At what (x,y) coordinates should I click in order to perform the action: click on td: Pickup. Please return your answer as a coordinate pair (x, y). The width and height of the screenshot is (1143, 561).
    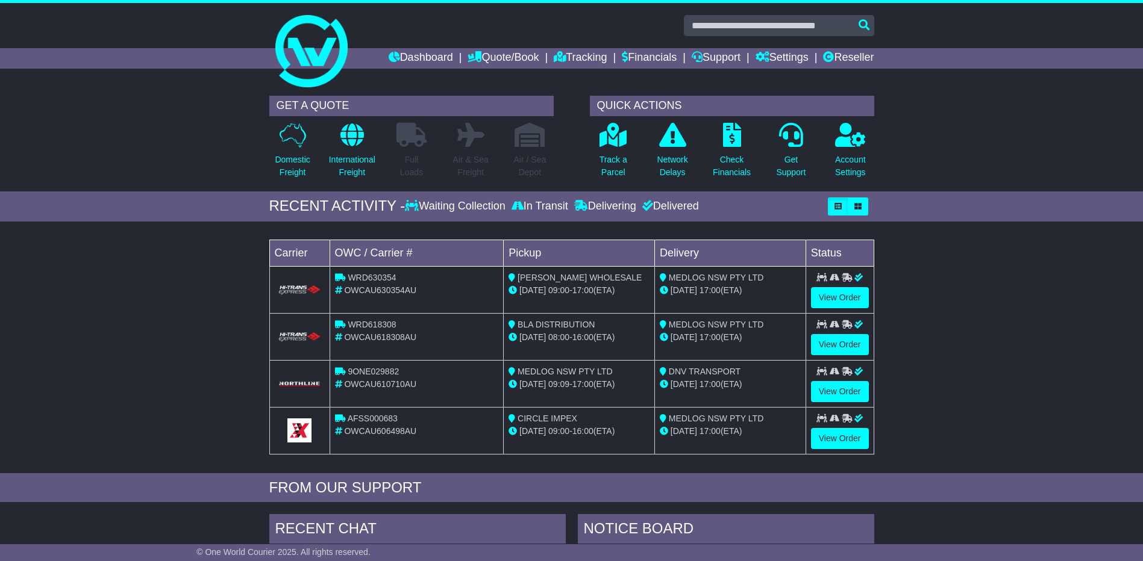
    Looking at the image, I should click on (579, 253).